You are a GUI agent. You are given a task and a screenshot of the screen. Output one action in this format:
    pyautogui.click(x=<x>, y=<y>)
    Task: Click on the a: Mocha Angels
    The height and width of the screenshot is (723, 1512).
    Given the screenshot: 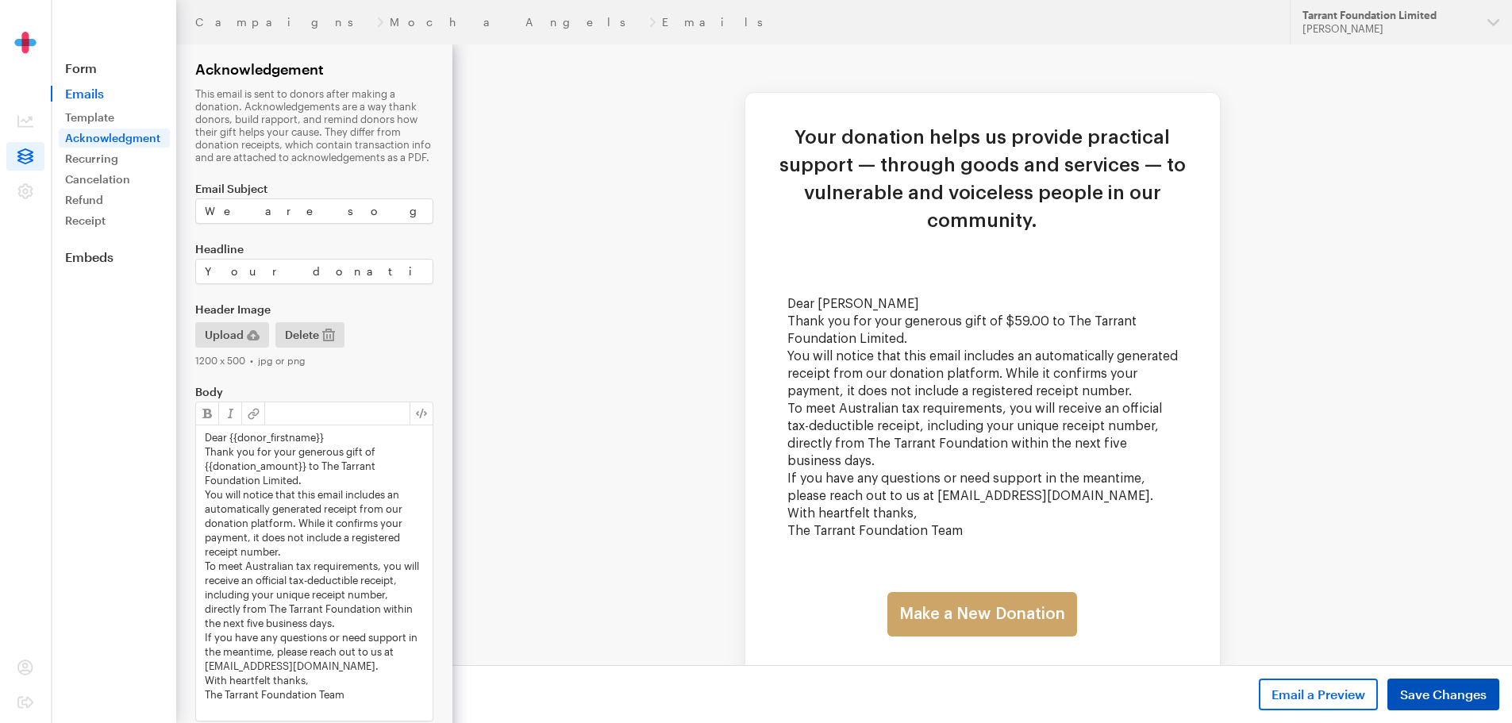 What is the action you would take?
    pyautogui.click(x=516, y=22)
    